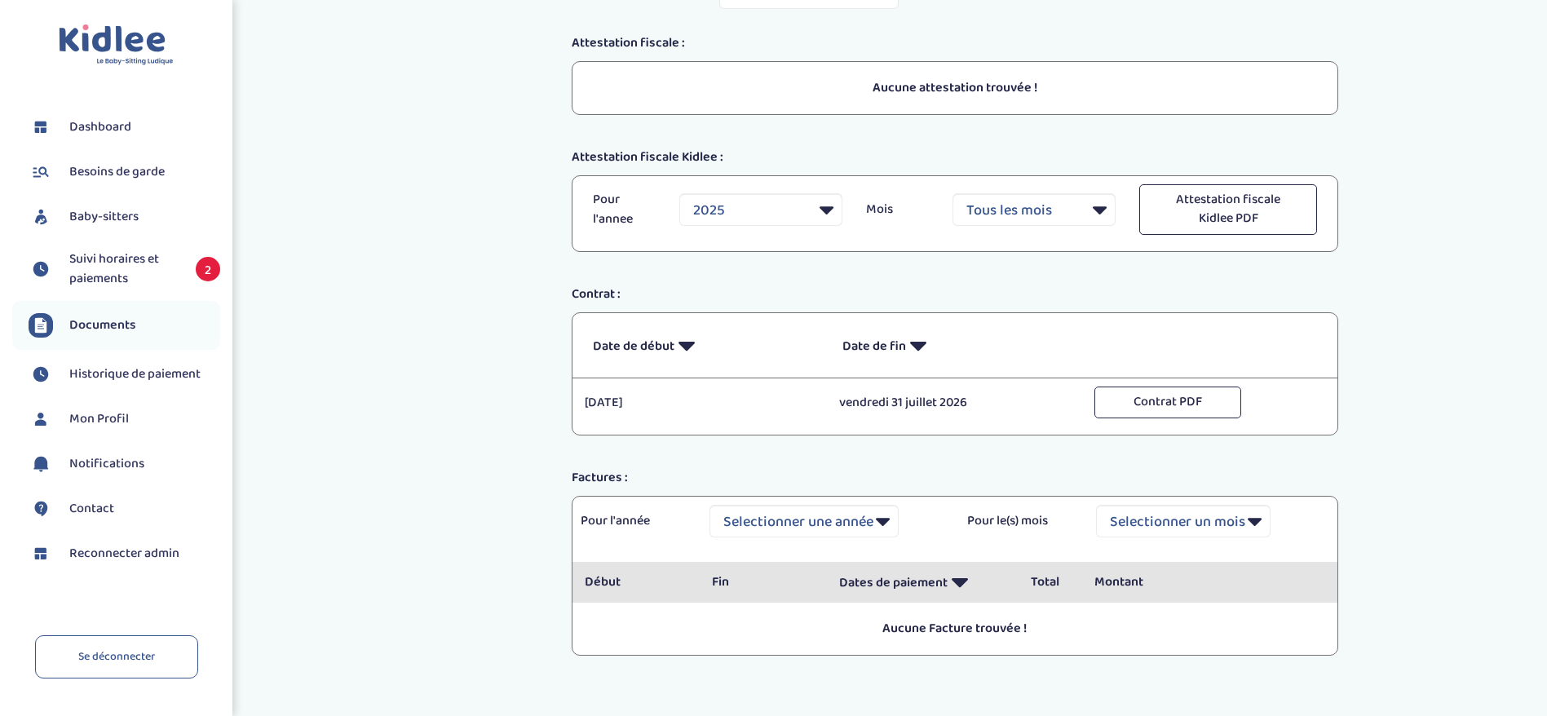 Image resolution: width=1547 pixels, height=716 pixels. What do you see at coordinates (117, 657) in the screenshot?
I see `a: Se déconnecter` at bounding box center [117, 657].